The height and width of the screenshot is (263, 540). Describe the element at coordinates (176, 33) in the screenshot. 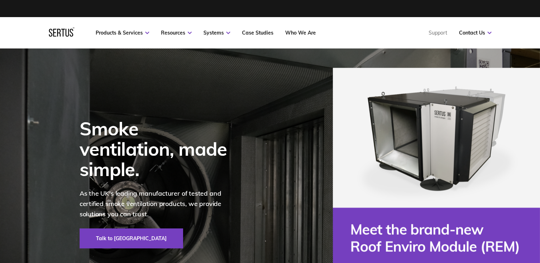

I see `a: Resources` at that location.